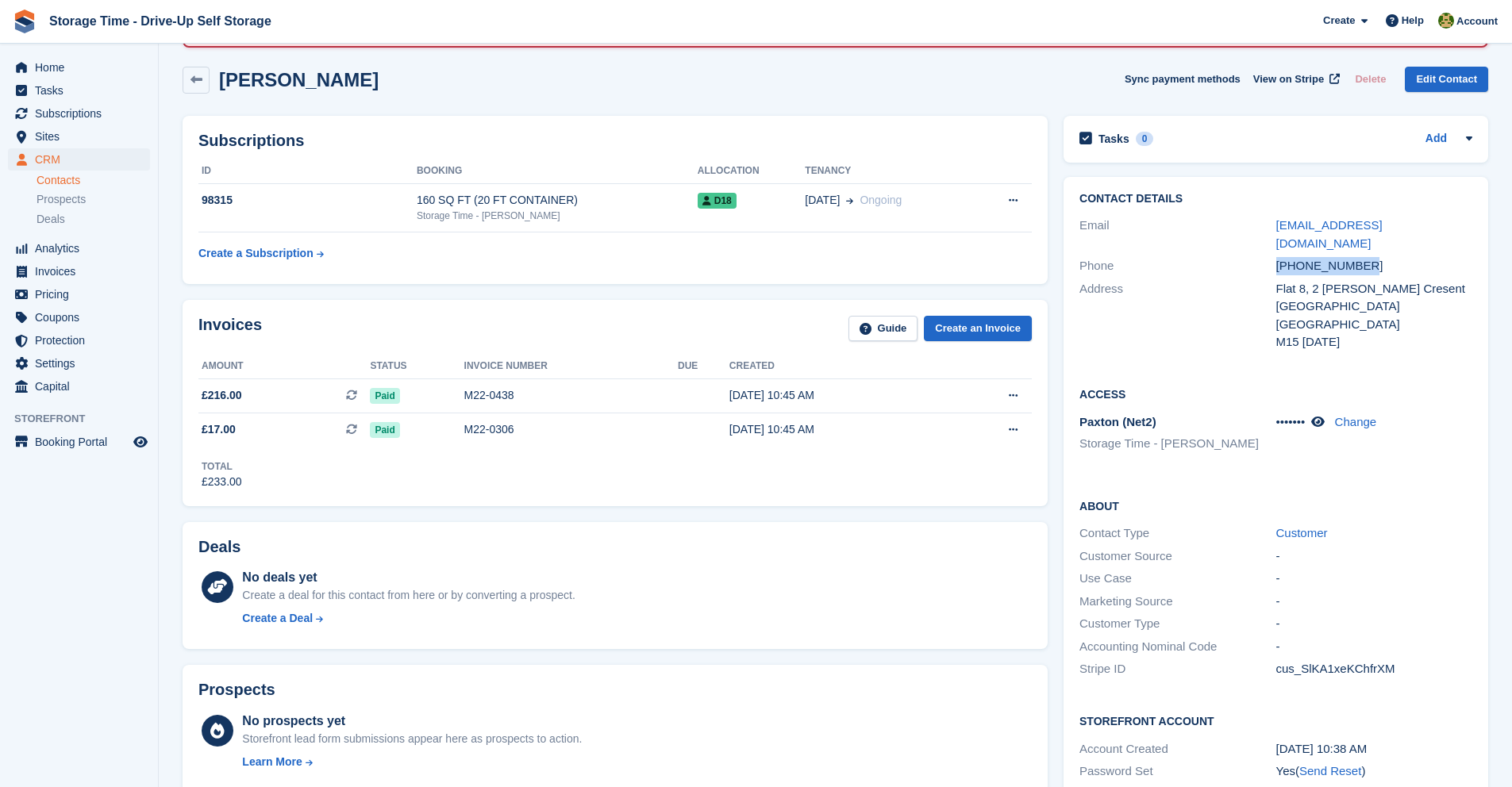 This screenshot has height=787, width=1512. I want to click on div: Contact Type, so click(1177, 533).